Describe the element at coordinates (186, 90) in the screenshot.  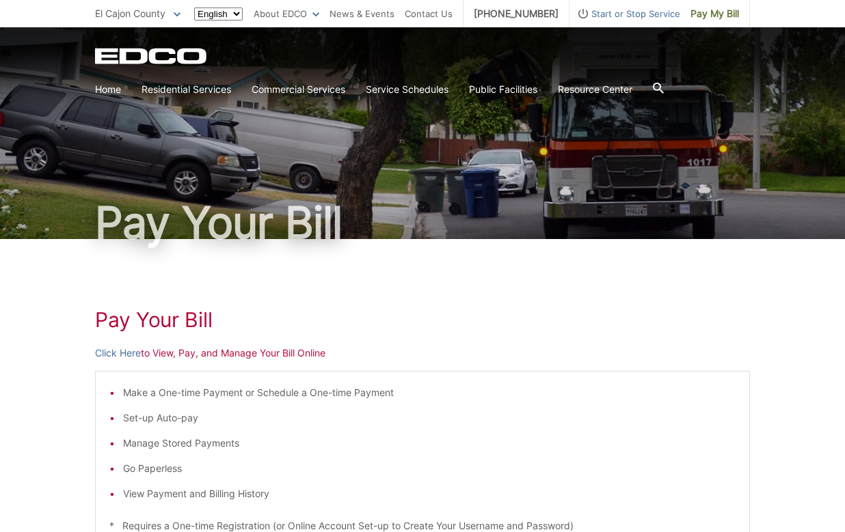
I see `a: Residential Services` at that location.